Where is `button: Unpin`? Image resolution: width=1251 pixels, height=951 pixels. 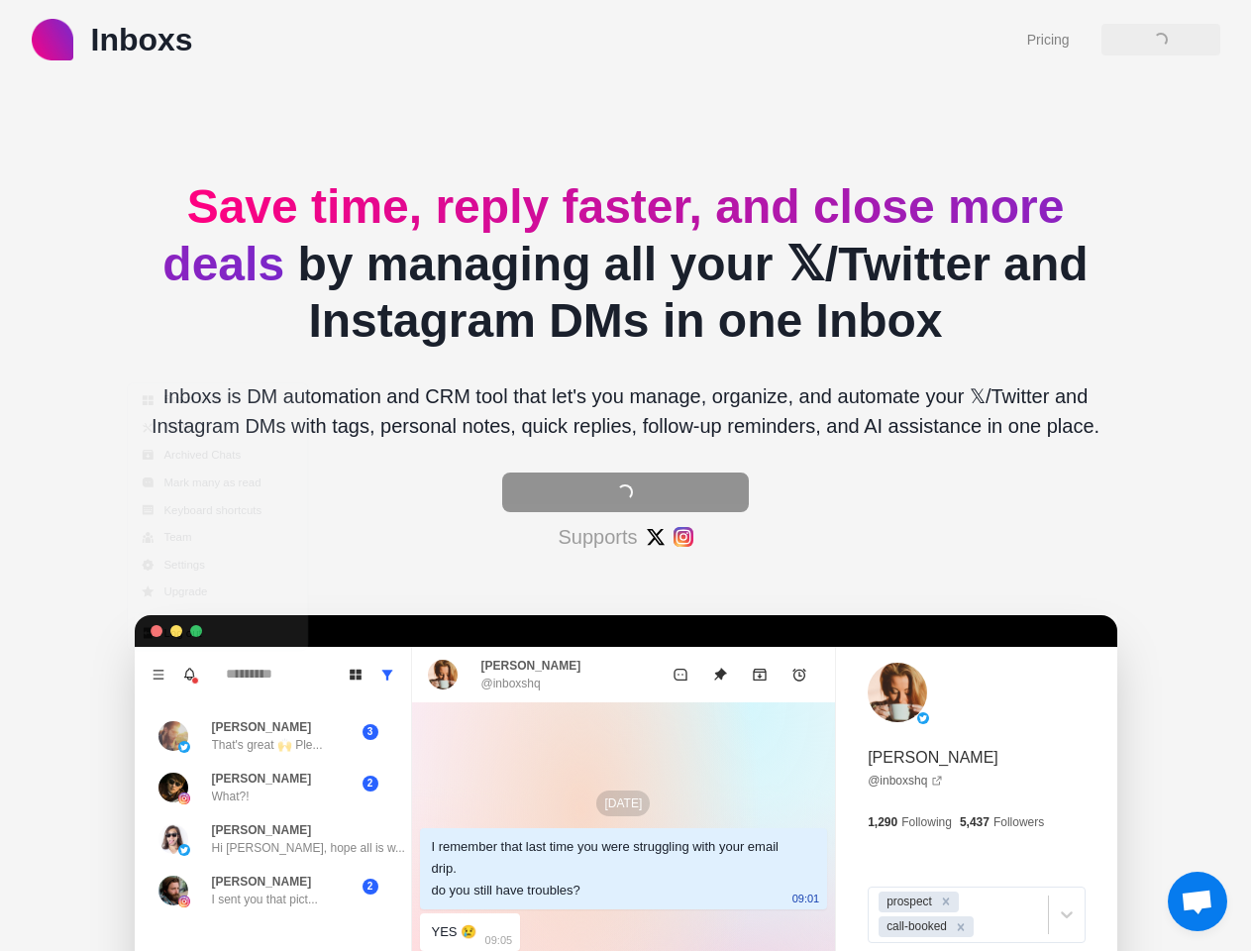 button: Unpin is located at coordinates (720, 674).